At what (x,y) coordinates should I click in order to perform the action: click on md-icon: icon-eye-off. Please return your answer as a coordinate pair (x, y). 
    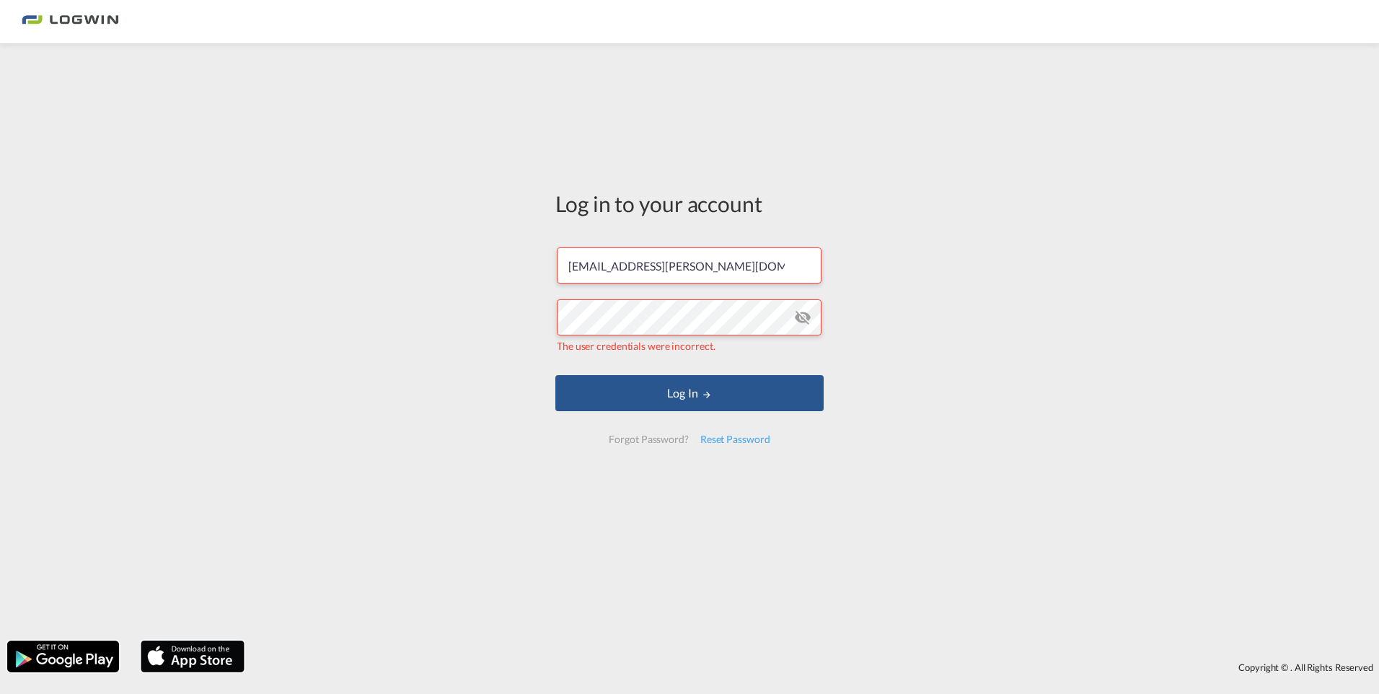
    Looking at the image, I should click on (803, 317).